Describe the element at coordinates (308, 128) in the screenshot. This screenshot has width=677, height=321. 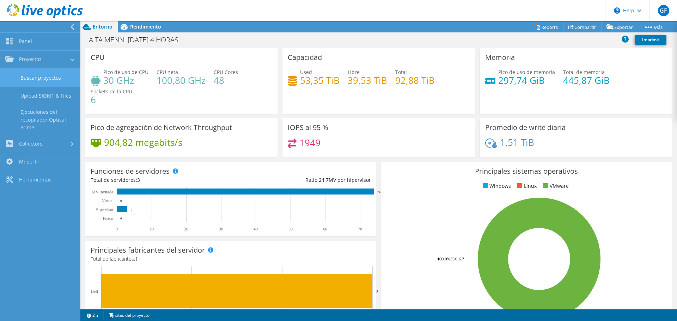
I see `h3: IOPS al 95 %` at that location.